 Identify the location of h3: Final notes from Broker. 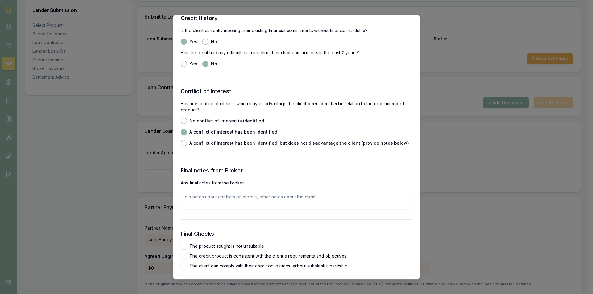
(296, 171).